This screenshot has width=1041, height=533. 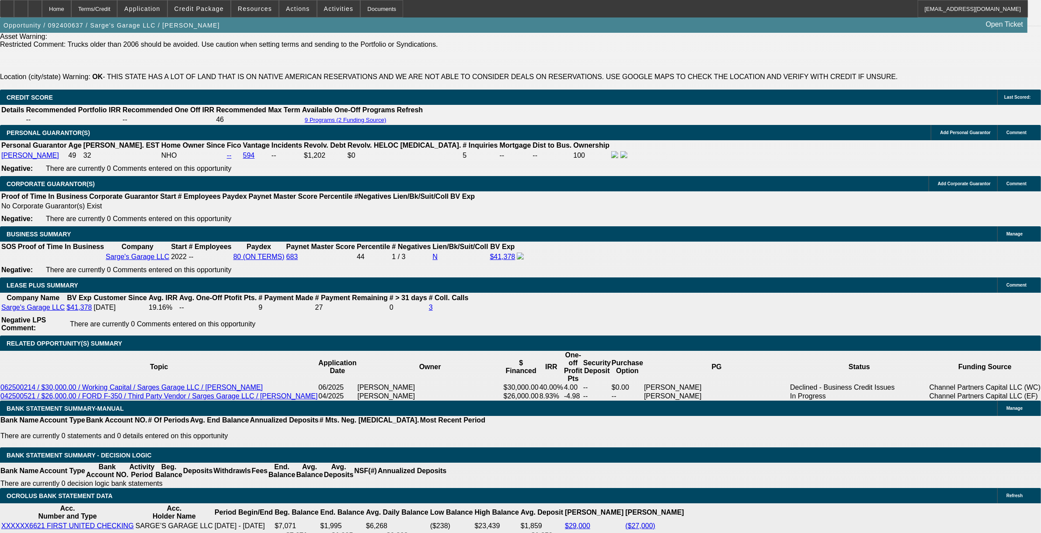 I want to click on th: Status, so click(x=859, y=367).